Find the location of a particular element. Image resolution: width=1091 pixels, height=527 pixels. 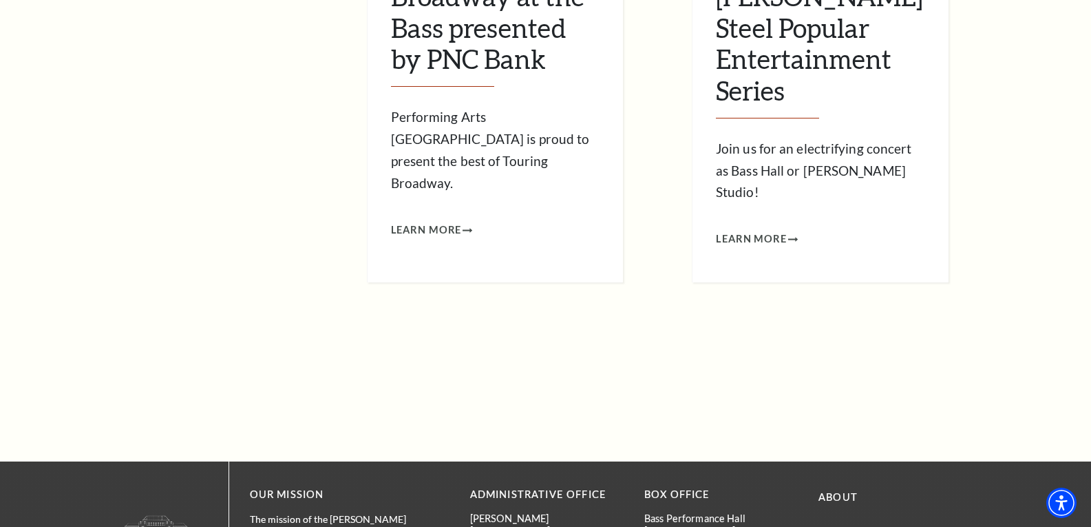

a: About is located at coordinates (838, 496).